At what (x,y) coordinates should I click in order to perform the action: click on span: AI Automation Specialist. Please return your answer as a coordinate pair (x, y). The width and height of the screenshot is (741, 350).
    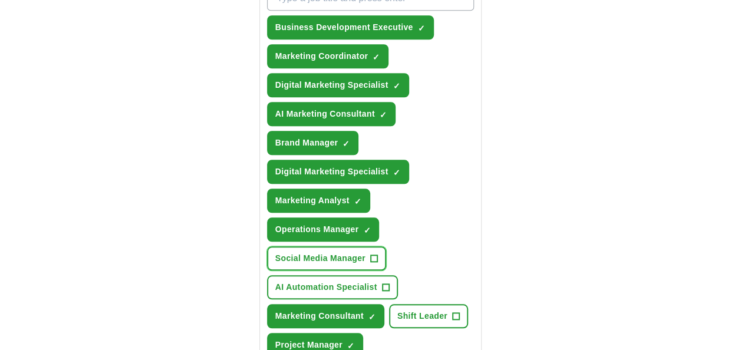
    Looking at the image, I should click on (326, 287).